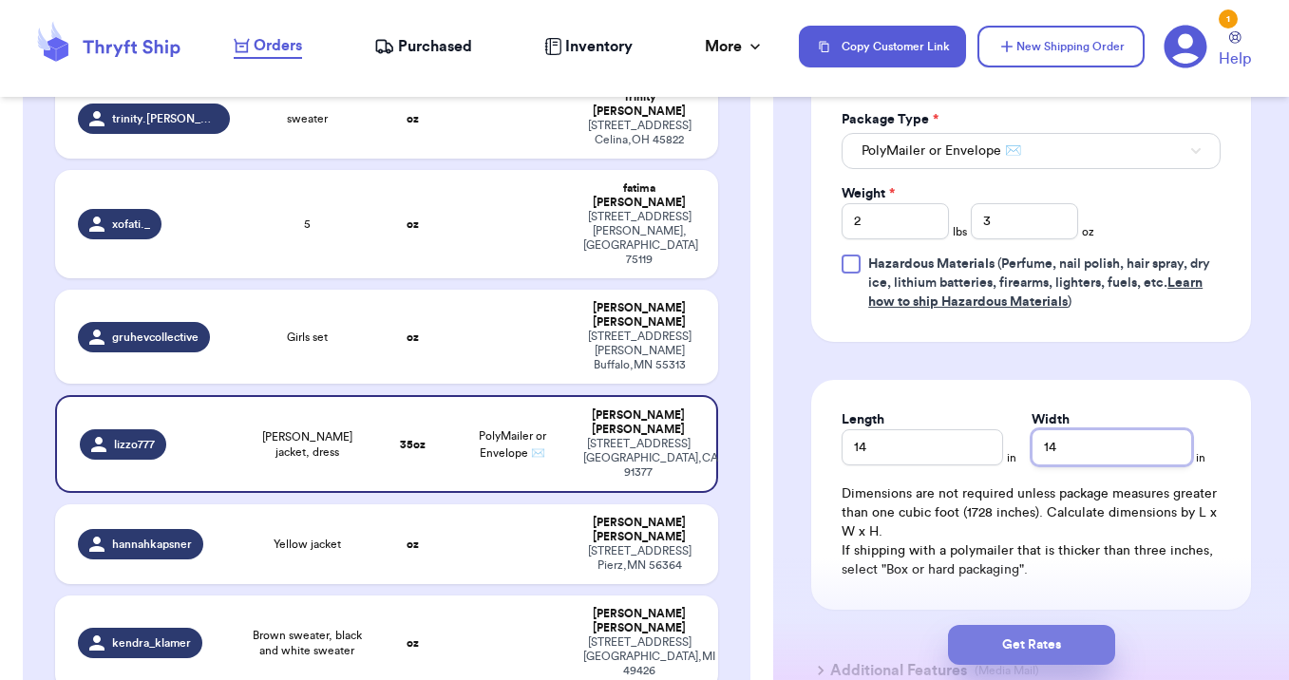 The height and width of the screenshot is (680, 1289). Describe the element at coordinates (152, 544) in the screenshot. I see `span: hannahkapsner` at that location.